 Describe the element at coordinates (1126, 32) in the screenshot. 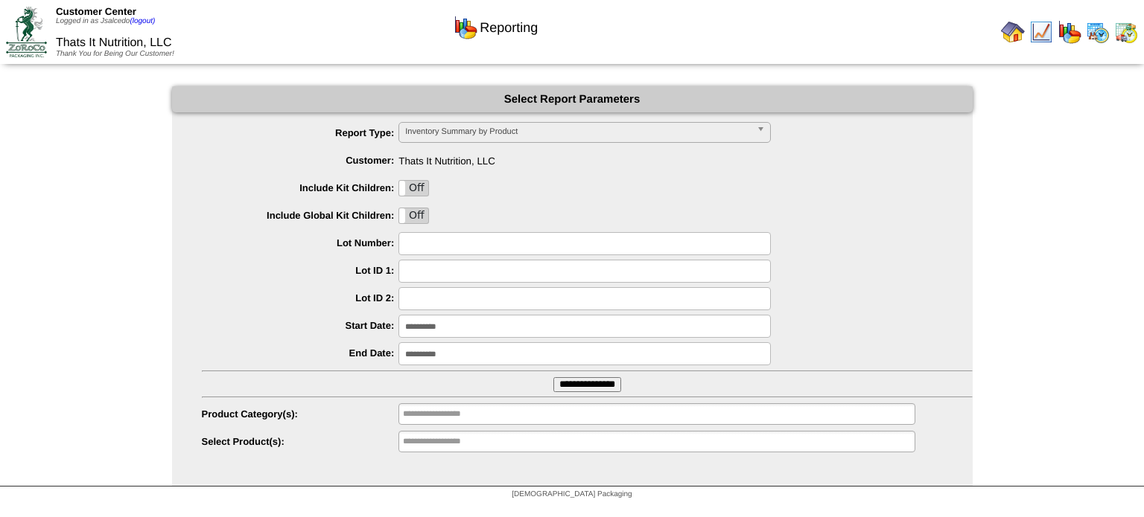

I see `img: calendarinout.gif` at that location.